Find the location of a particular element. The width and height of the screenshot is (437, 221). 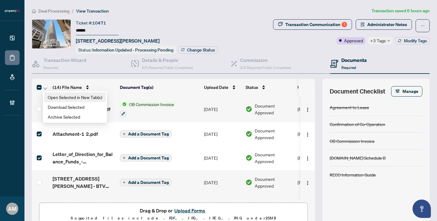

span: OB Commission Invoice is located at coordinates (152, 104).